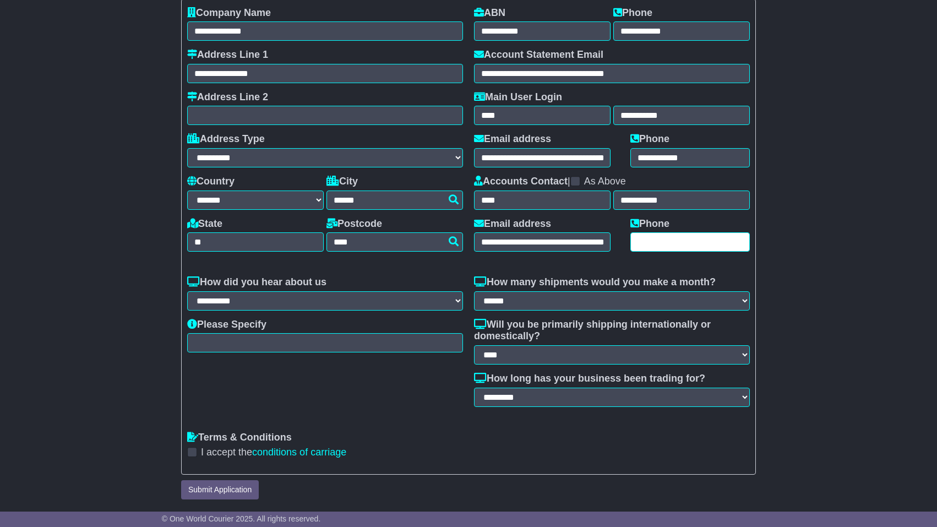  Describe the element at coordinates (256, 282) in the screenshot. I see `label: How did you hear about us` at that location.